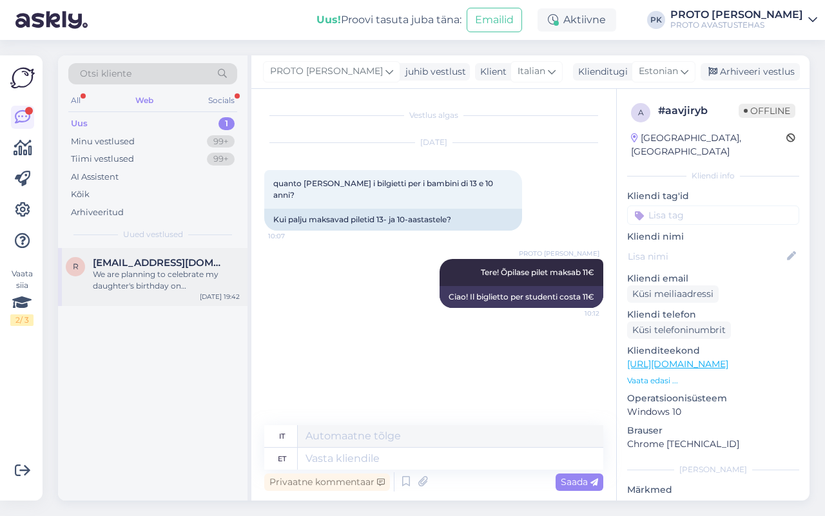 Image resolution: width=825 pixels, height=516 pixels. Describe the element at coordinates (22, 320) in the screenshot. I see `div: 2 / 3` at that location.